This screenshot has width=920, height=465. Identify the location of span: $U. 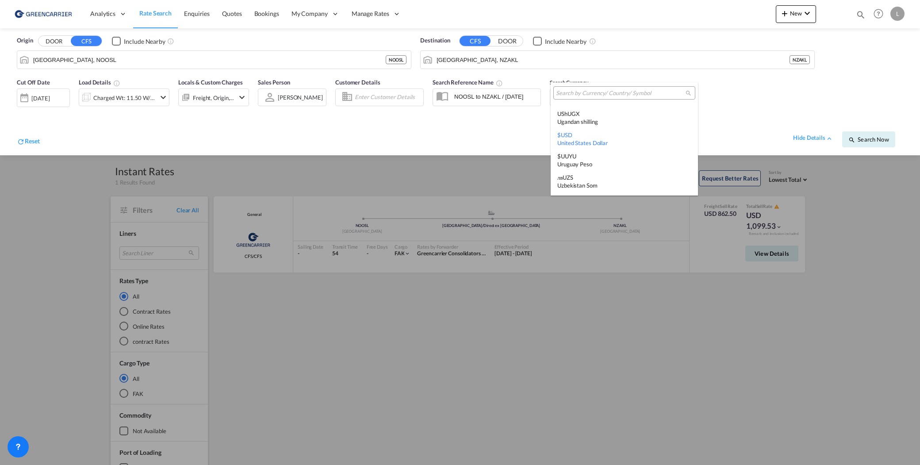
(561, 156).